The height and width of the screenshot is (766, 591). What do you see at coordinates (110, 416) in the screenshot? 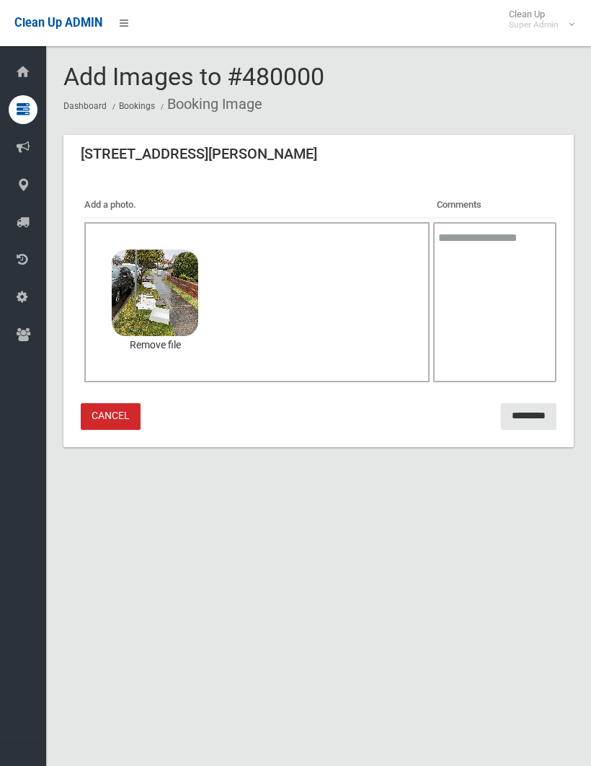
I see `a: Cancel` at bounding box center [110, 416].